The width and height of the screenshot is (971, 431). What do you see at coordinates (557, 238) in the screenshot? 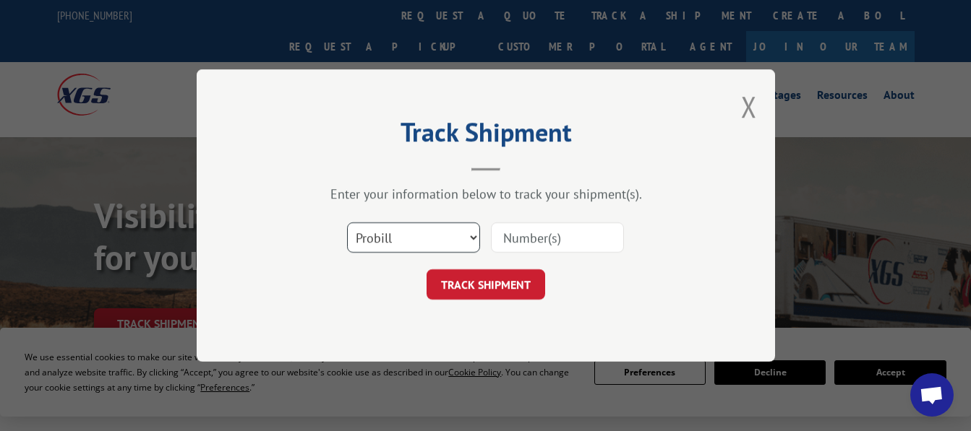
I see `input: Number(s)` at bounding box center [557, 238].